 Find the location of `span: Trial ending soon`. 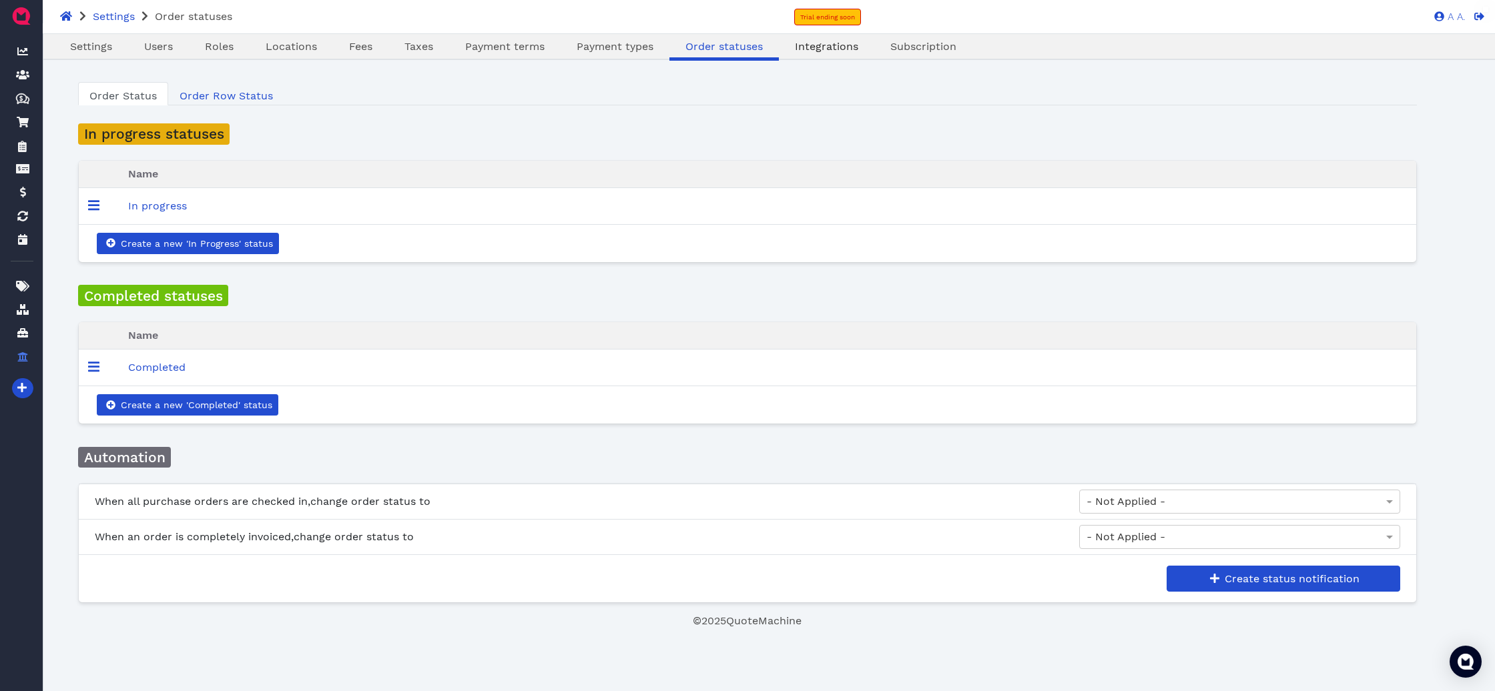

span: Trial ending soon is located at coordinates (827, 17).